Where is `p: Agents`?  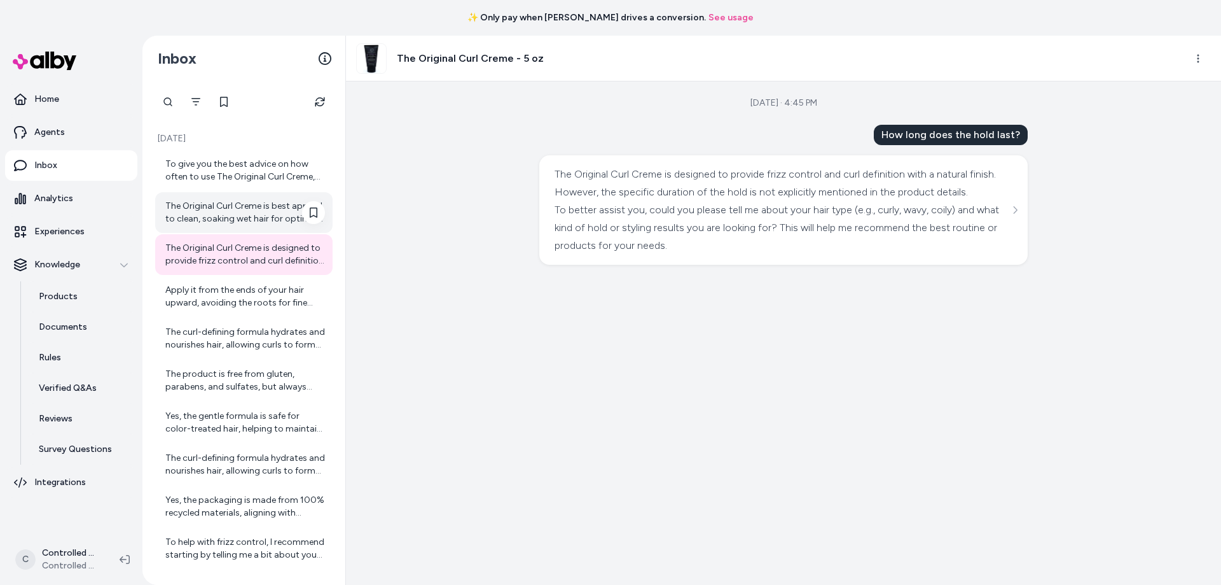
p: Agents is located at coordinates (50, 132).